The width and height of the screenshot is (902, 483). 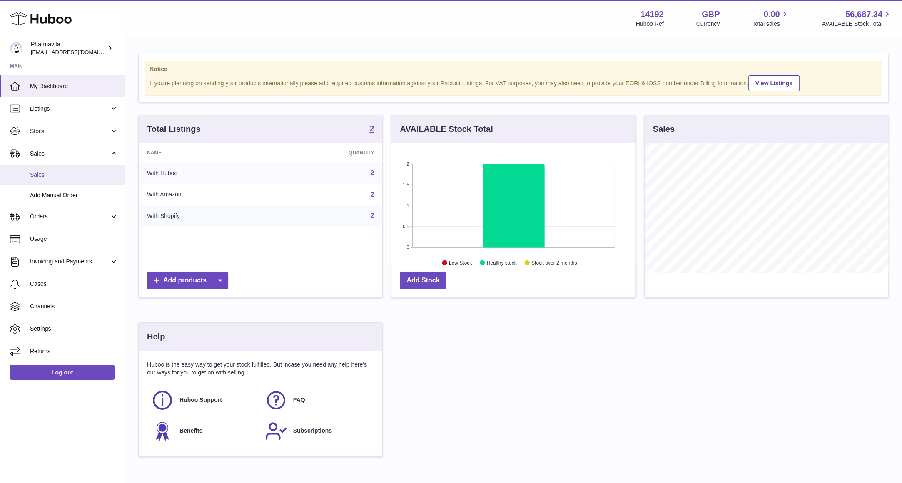 I want to click on td: With Amazon, so click(x=205, y=195).